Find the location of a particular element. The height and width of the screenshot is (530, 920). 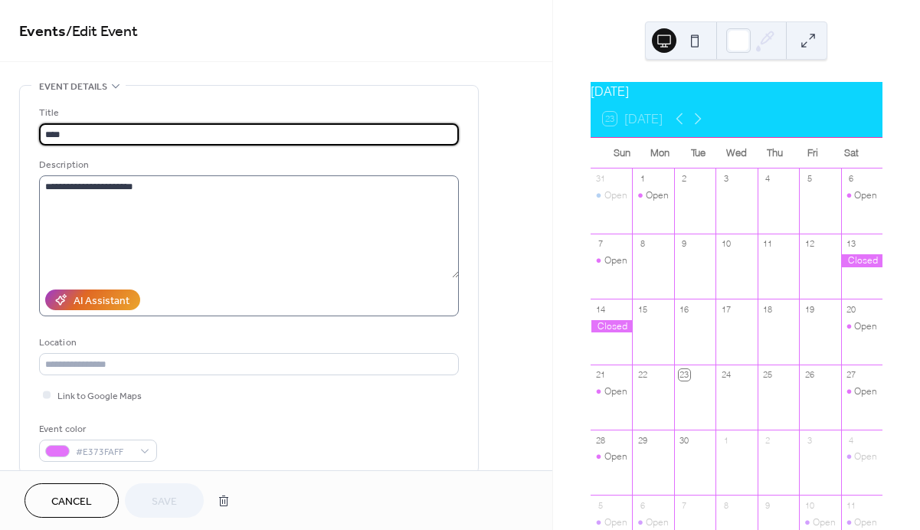

div: 29 is located at coordinates (642, 440).